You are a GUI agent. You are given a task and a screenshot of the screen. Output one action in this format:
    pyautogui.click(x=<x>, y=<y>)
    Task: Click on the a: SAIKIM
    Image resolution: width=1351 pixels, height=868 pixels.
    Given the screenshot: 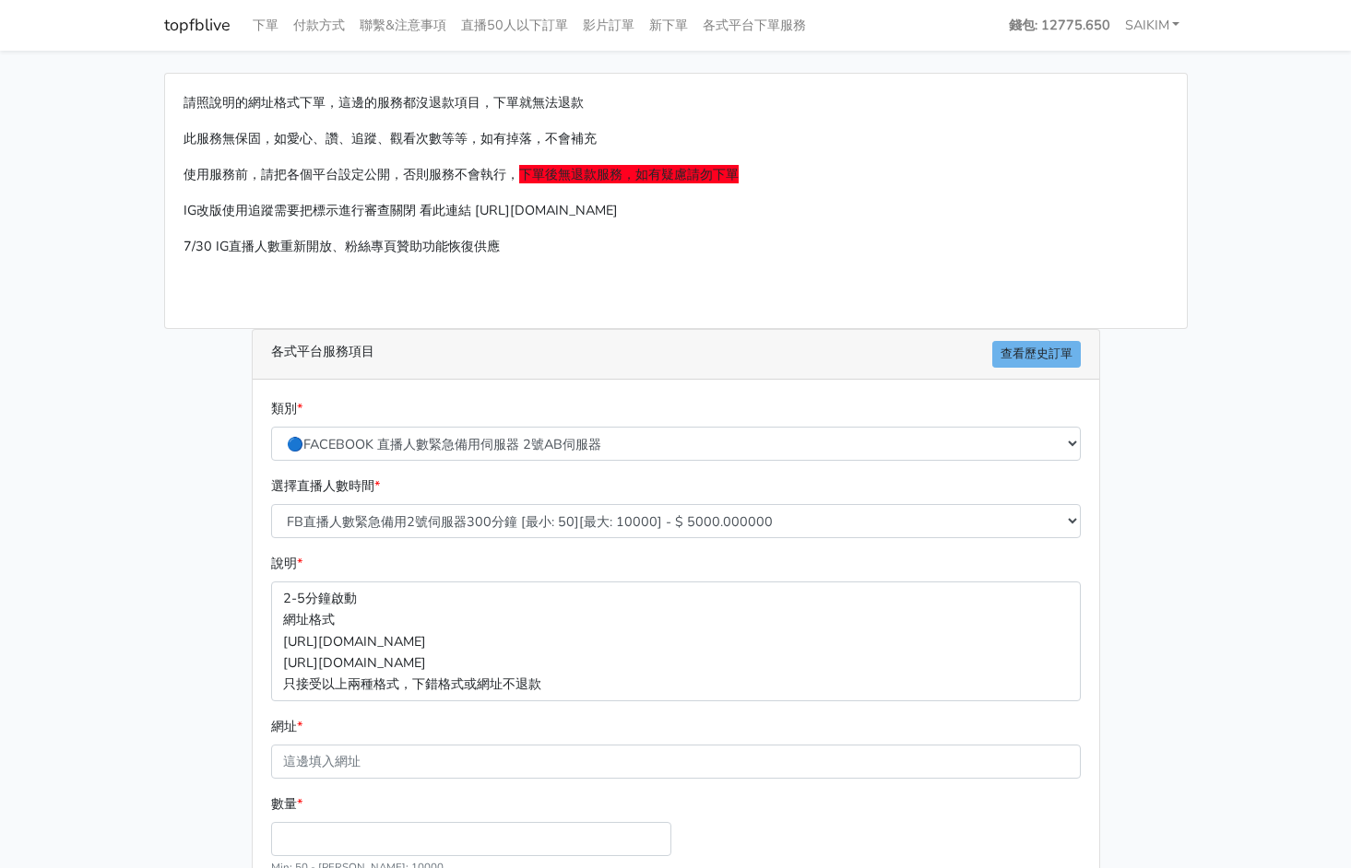 What is the action you would take?
    pyautogui.click(x=1152, y=25)
    